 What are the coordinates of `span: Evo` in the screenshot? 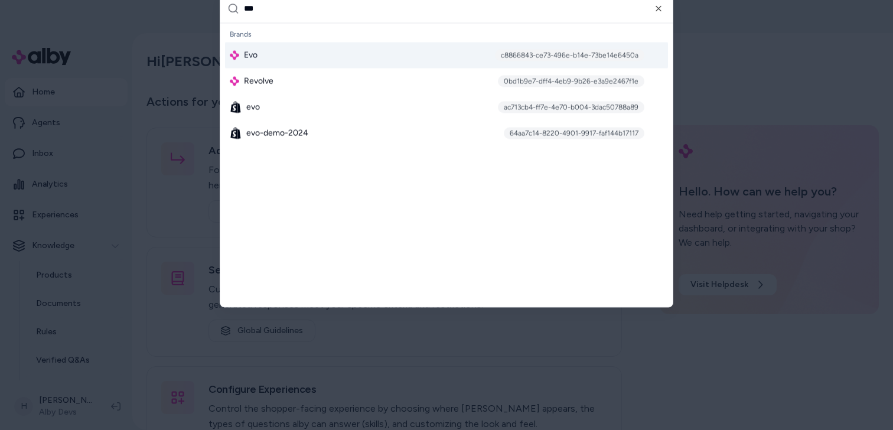 It's located at (250, 55).